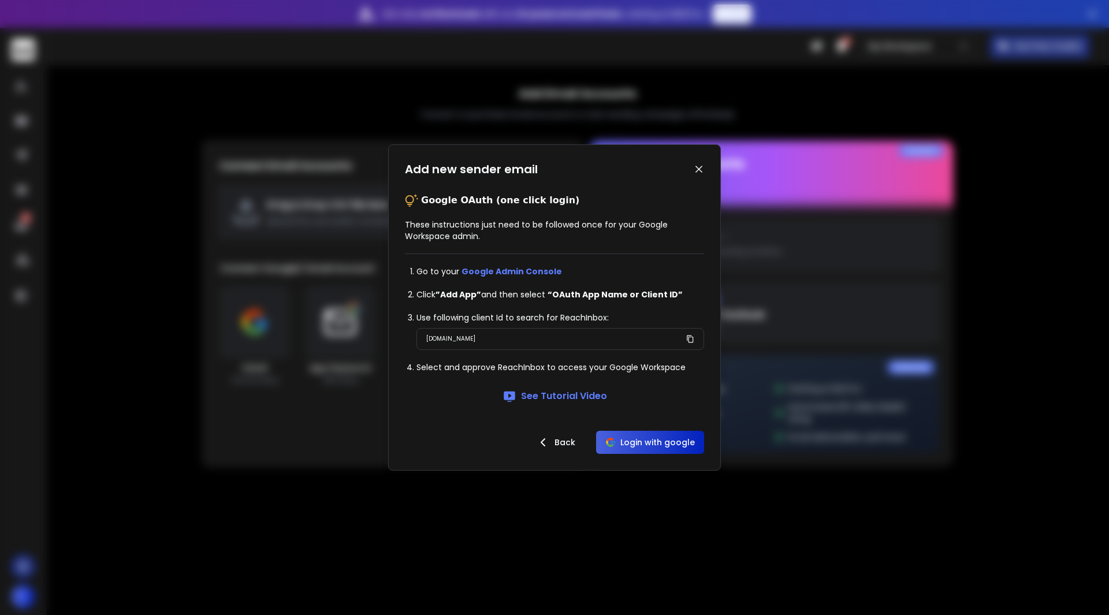 The image size is (1109, 615). What do you see at coordinates (555, 230) in the screenshot?
I see `p: These instructions just need to be followed once for your Google Workspace admin.` at bounding box center [555, 230].